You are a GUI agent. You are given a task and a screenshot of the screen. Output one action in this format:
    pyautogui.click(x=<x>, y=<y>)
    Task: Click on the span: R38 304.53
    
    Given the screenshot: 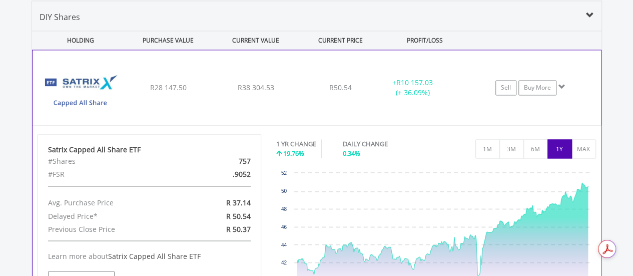 What is the action you would take?
    pyautogui.click(x=255, y=87)
    